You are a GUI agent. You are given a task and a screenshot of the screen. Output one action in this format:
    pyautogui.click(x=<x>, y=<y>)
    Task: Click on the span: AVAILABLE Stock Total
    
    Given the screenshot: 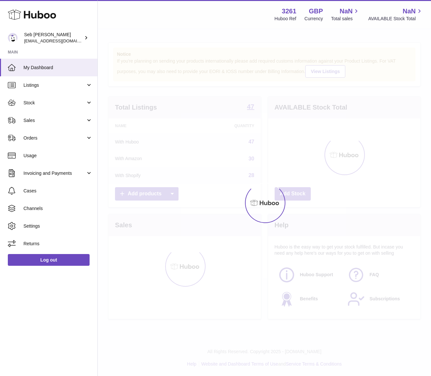 What is the action you would take?
    pyautogui.click(x=395, y=19)
    